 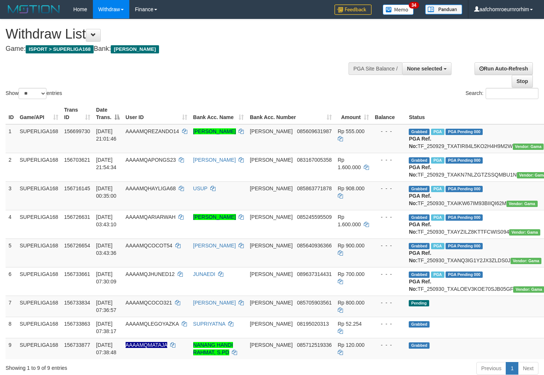 What do you see at coordinates (11, 328) in the screenshot?
I see `td: 8` at bounding box center [11, 328].